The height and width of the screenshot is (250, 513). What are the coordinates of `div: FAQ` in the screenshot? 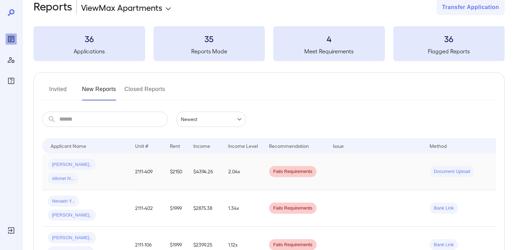 It's located at (11, 81).